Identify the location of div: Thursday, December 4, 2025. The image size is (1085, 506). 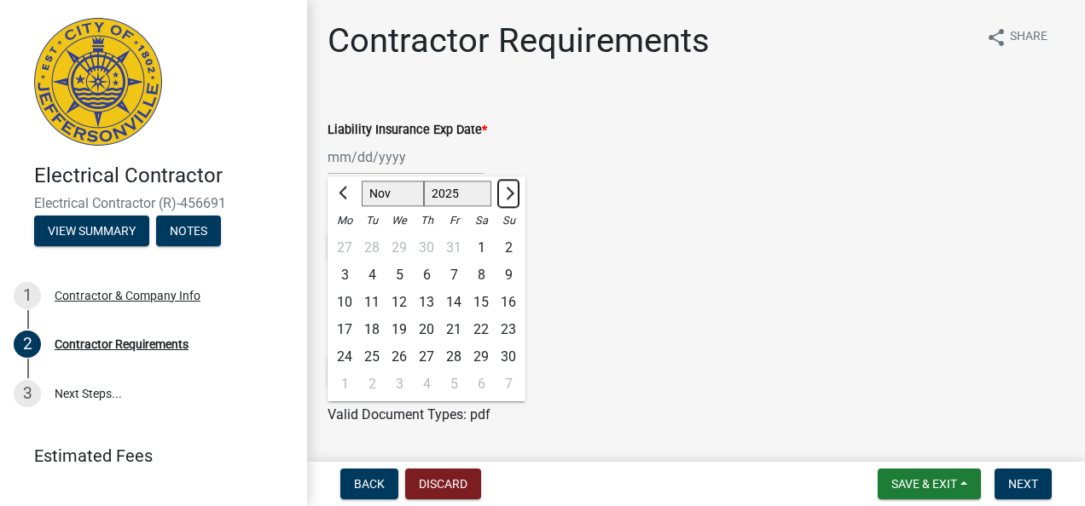
(426, 385).